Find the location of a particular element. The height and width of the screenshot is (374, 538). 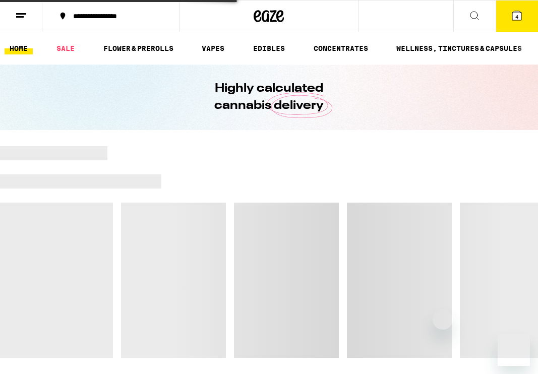

span: 4 is located at coordinates (517, 17).